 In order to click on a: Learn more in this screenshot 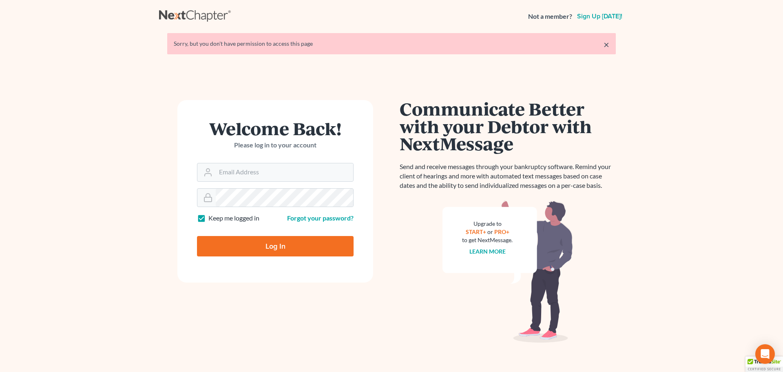, I will do `click(487, 251)`.